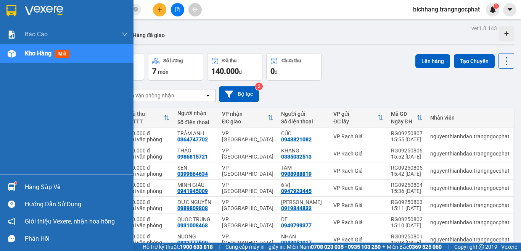  What do you see at coordinates (146, 121) in the screenshot?
I see `div: HTTT` at bounding box center [146, 121].